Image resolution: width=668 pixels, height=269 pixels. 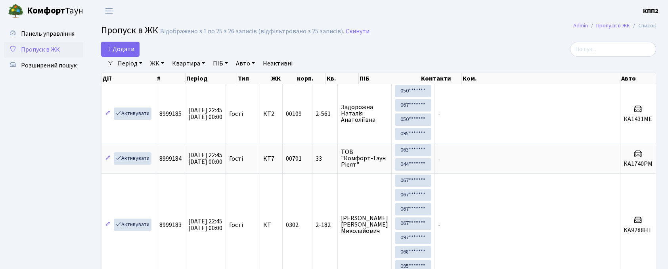 What do you see at coordinates (171, 225) in the screenshot?
I see `span: 8999183` at bounding box center [171, 225].